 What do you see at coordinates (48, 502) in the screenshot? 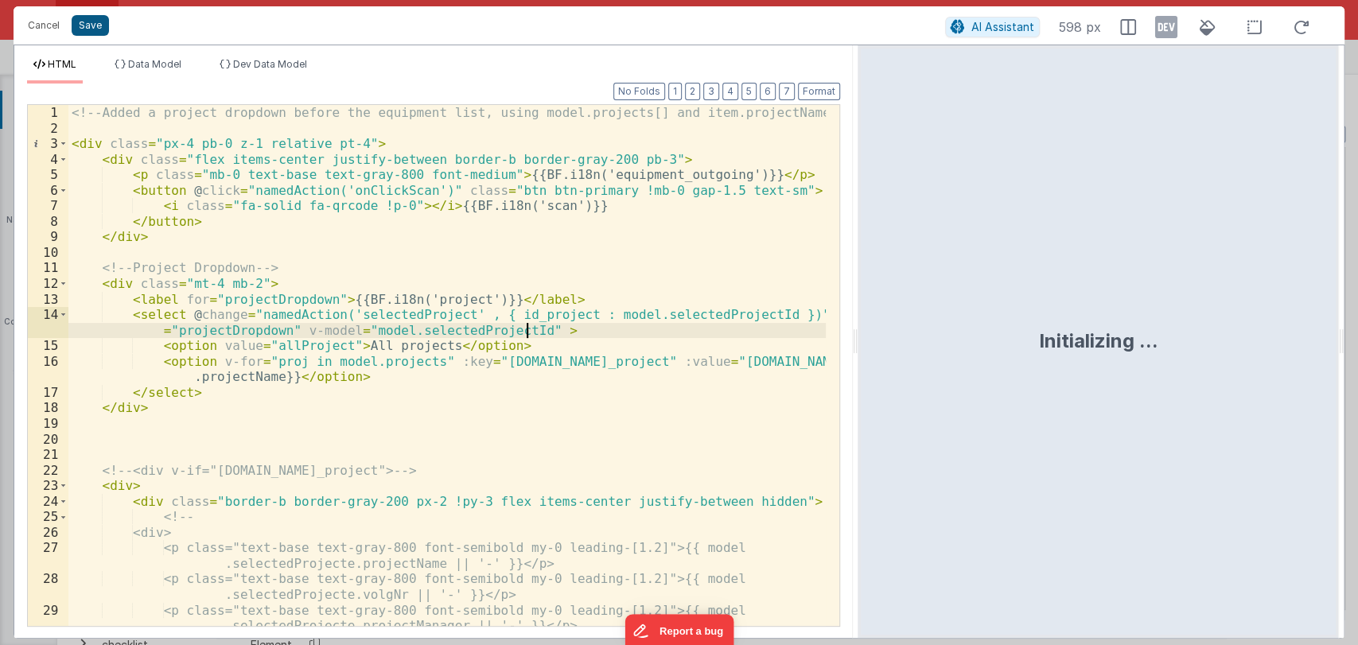
I see `div: 24` at bounding box center [48, 502].